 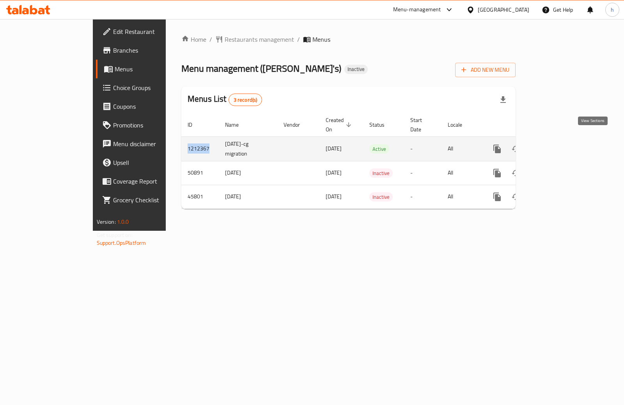 What do you see at coordinates (375, 161) in the screenshot?
I see `table: enhanced table` at bounding box center [375, 161].